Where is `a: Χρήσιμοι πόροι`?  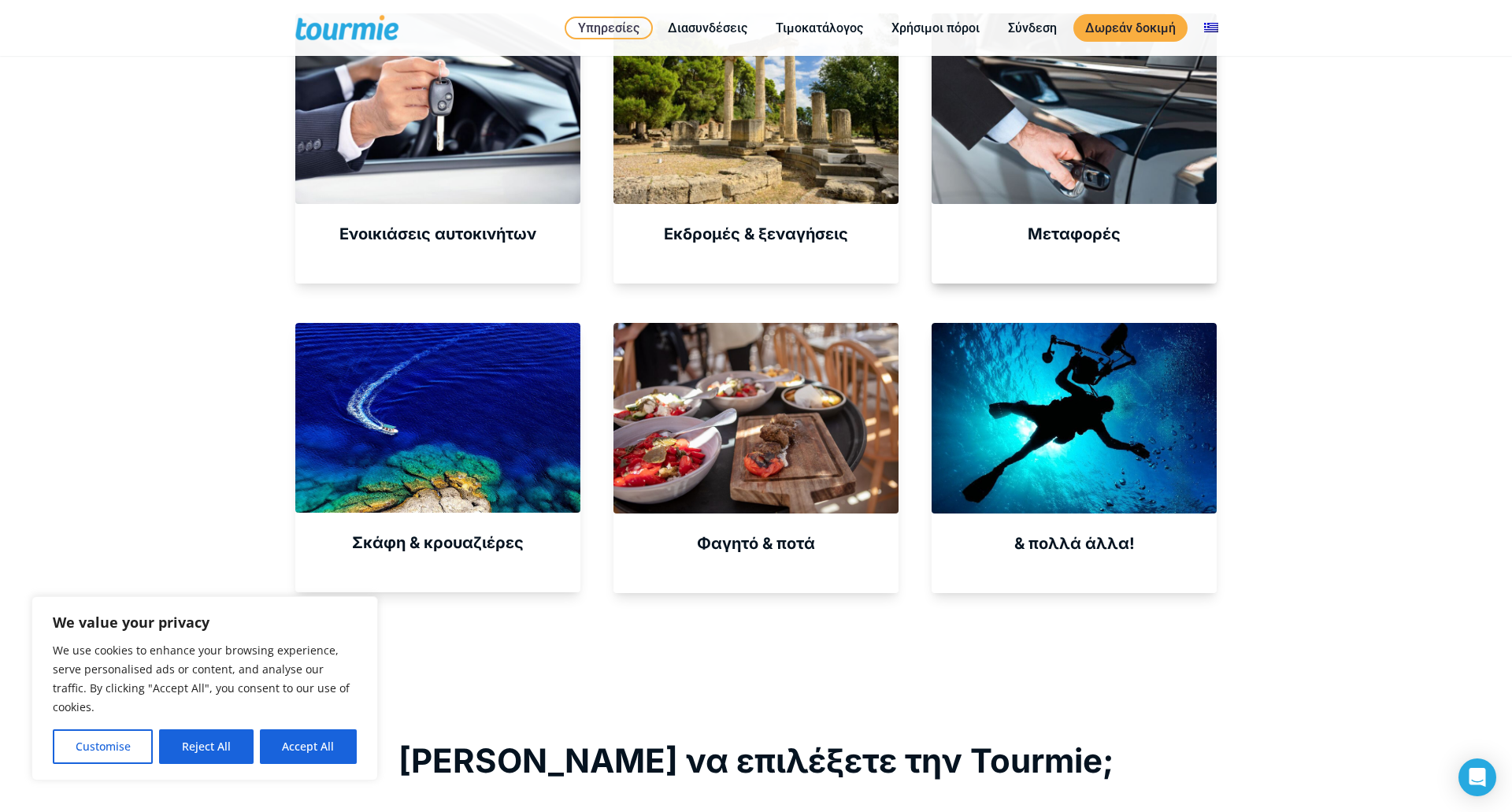
a: Χρήσιμοι πόροι is located at coordinates (936, 27).